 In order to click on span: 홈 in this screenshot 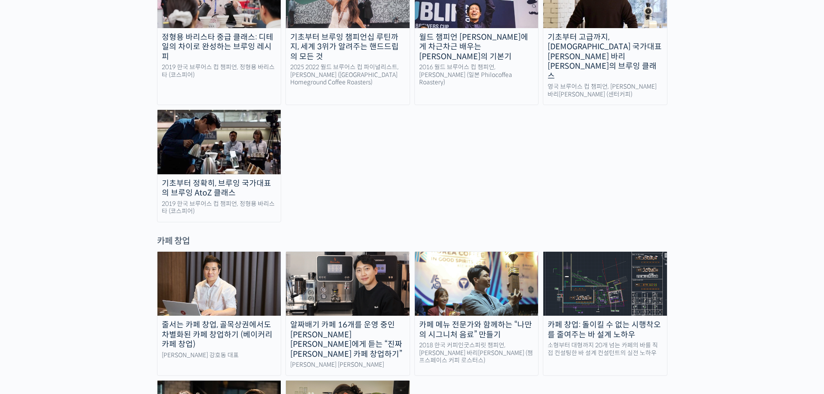, I will do `click(30, 290)`.